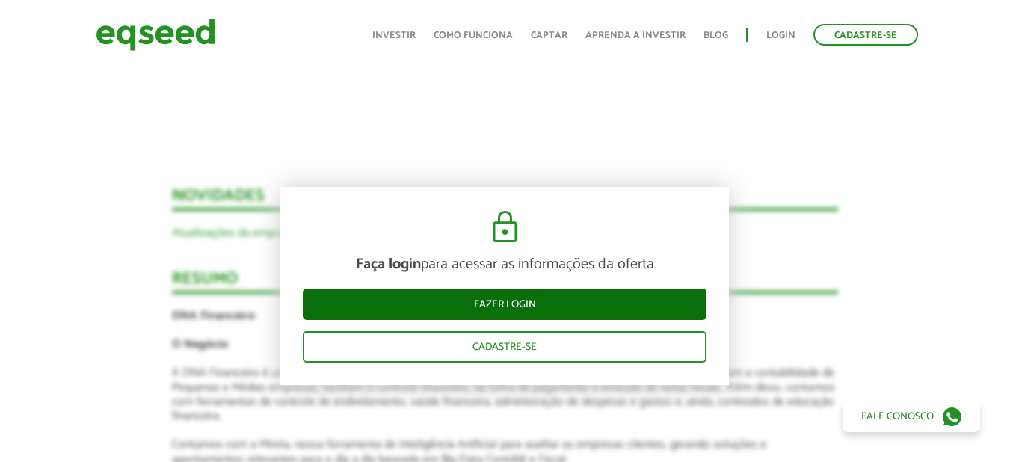  What do you see at coordinates (394, 35) in the screenshot?
I see `a: Investir` at bounding box center [394, 35].